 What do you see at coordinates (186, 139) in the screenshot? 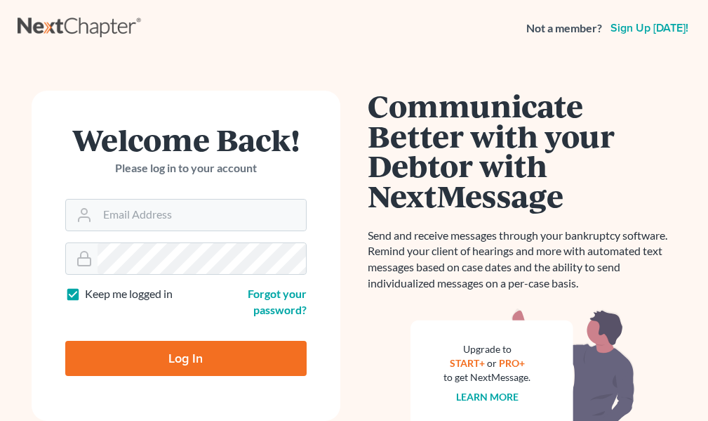
I see `h1: Welcome Back!` at bounding box center [186, 139].